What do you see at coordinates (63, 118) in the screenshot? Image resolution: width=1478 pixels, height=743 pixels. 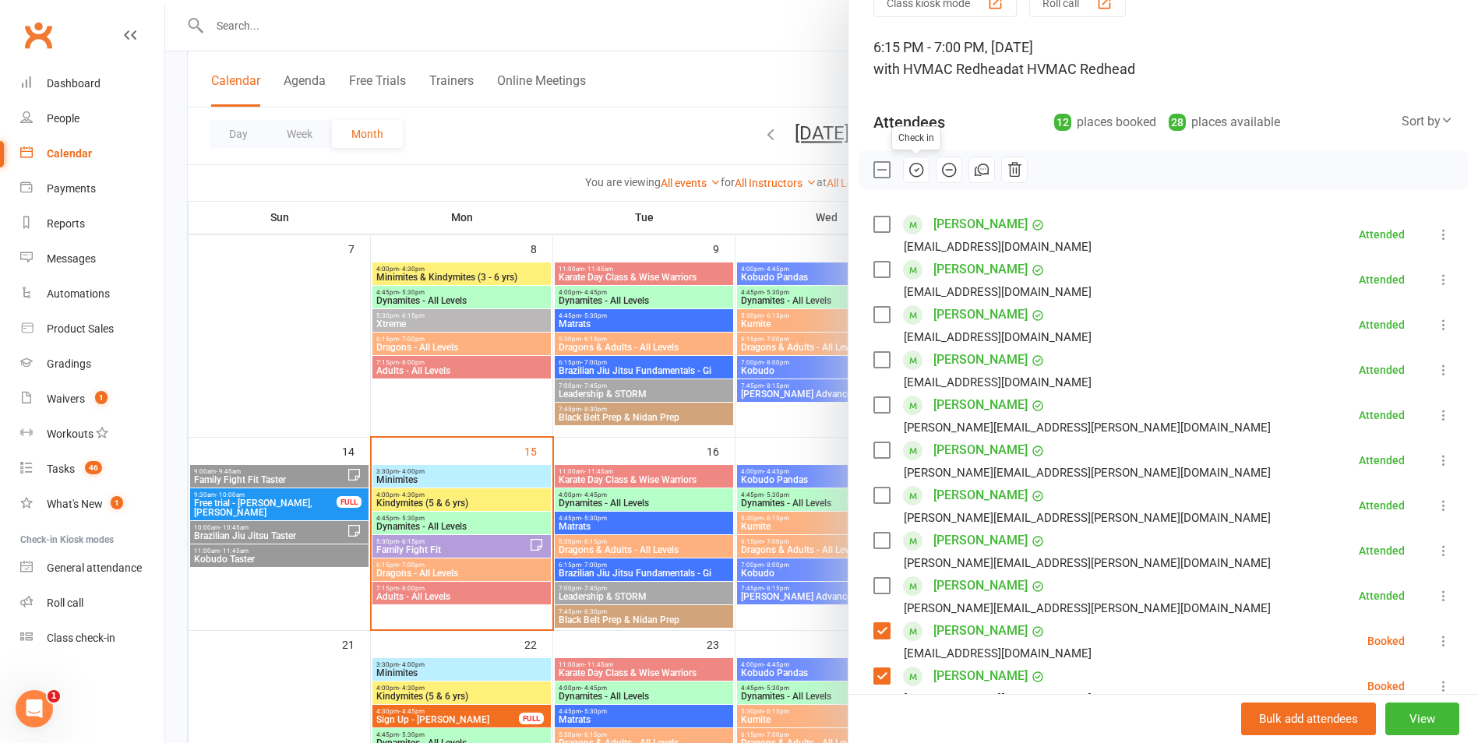 I see `div: People` at bounding box center [63, 118].